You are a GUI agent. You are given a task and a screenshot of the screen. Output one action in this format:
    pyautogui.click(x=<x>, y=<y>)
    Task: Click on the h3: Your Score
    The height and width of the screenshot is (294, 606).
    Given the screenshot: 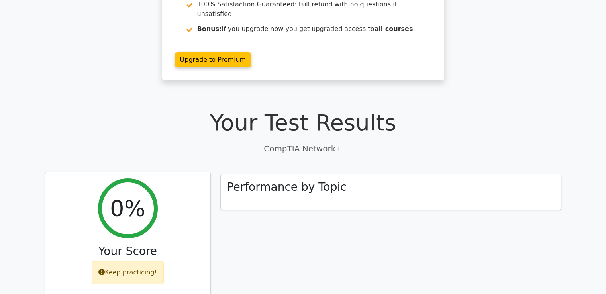 What is the action you would take?
    pyautogui.click(x=128, y=251)
    